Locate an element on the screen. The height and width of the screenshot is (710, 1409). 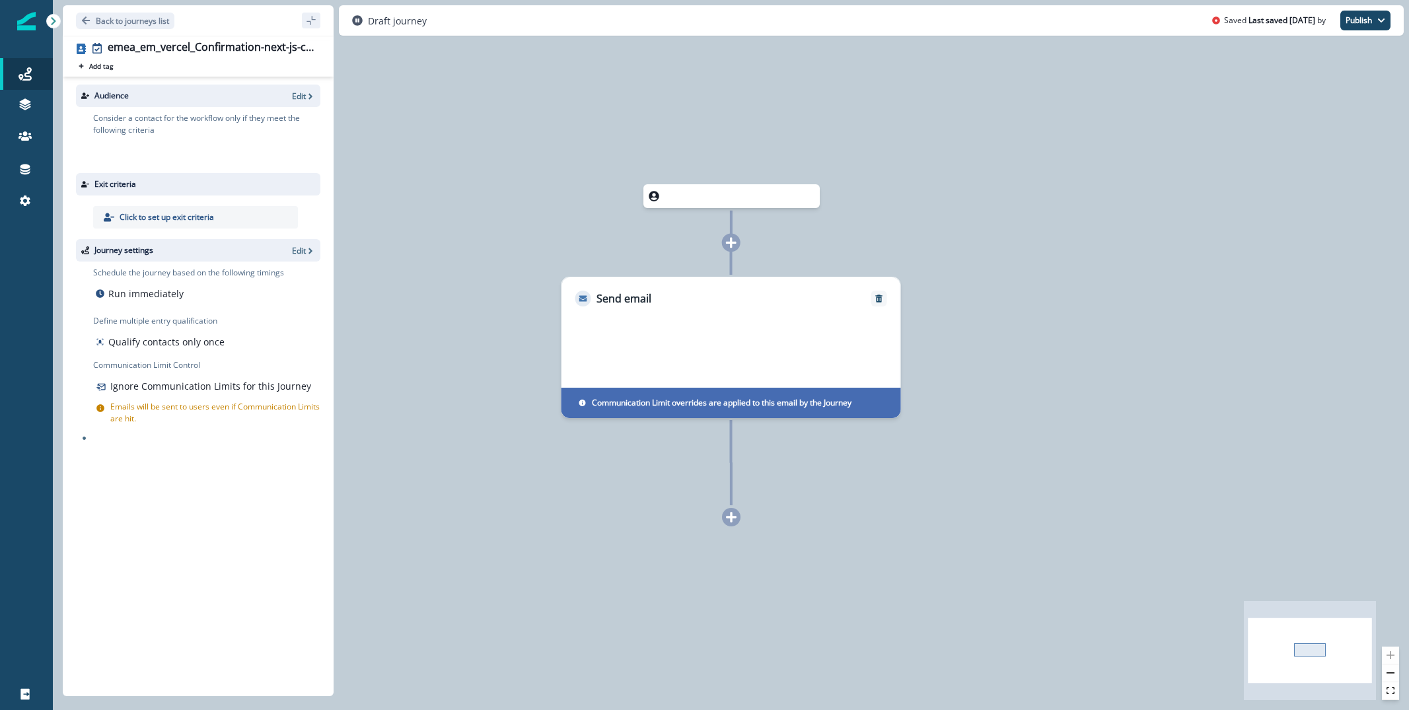
button: Remove is located at coordinates (879, 299).